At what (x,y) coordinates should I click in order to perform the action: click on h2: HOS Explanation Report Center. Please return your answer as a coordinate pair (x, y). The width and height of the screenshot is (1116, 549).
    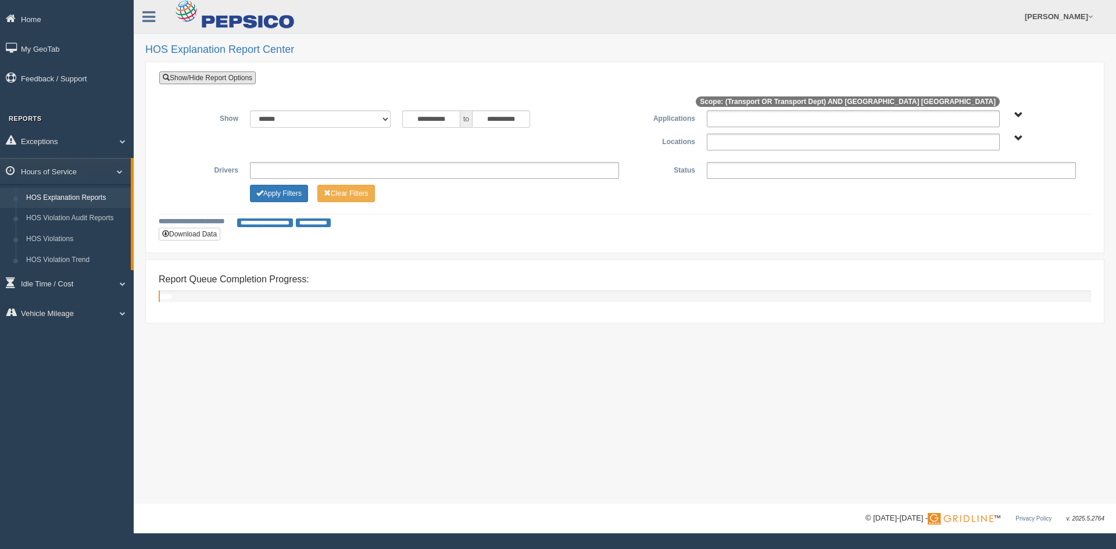
    Looking at the image, I should click on (625, 50).